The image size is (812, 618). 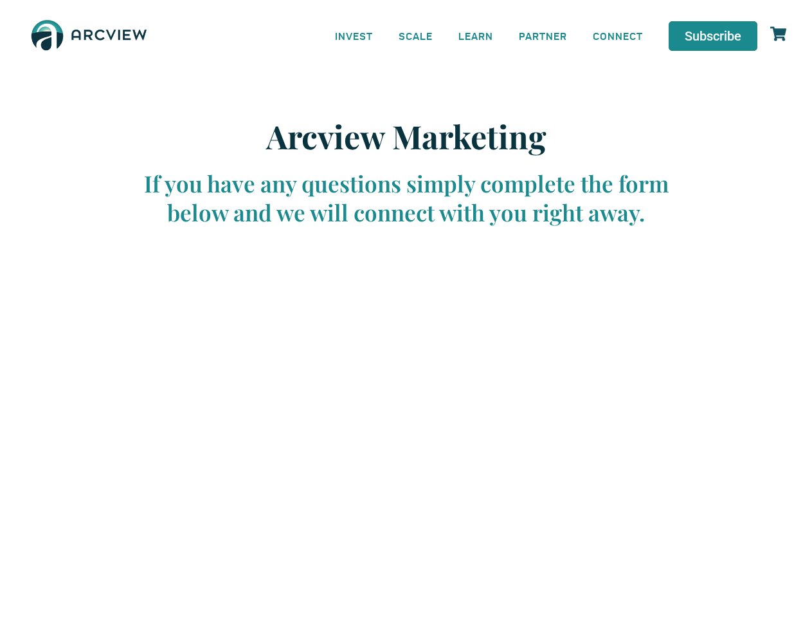 What do you see at coordinates (713, 36) in the screenshot?
I see `a: Subscribe` at bounding box center [713, 36].